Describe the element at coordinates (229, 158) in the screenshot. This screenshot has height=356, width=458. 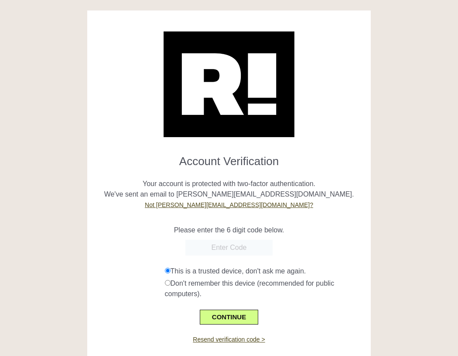
I see `h1: Account Verification` at that location.